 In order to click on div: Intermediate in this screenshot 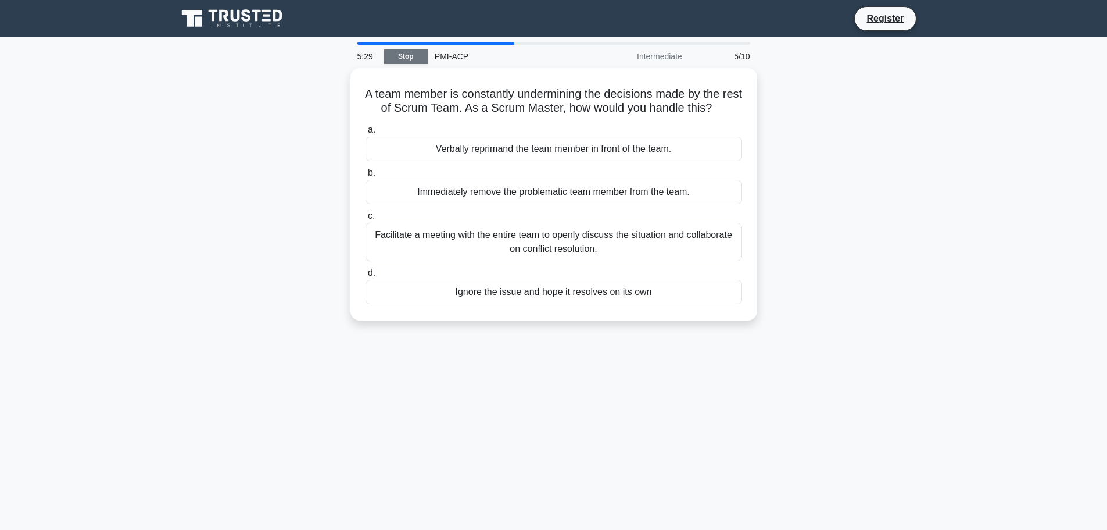, I will do `click(638, 56)`.